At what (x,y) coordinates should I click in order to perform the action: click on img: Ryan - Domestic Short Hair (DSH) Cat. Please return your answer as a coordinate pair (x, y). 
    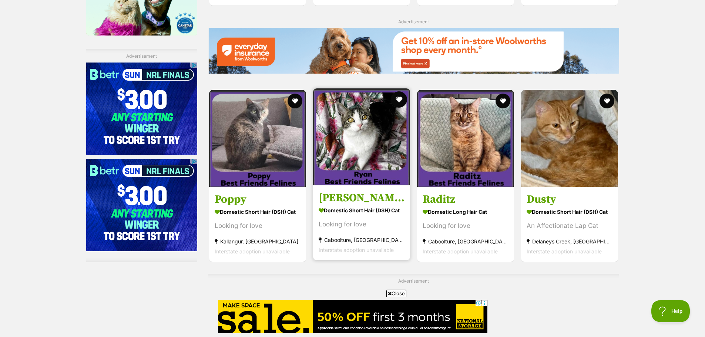
    Looking at the image, I should click on (361, 137).